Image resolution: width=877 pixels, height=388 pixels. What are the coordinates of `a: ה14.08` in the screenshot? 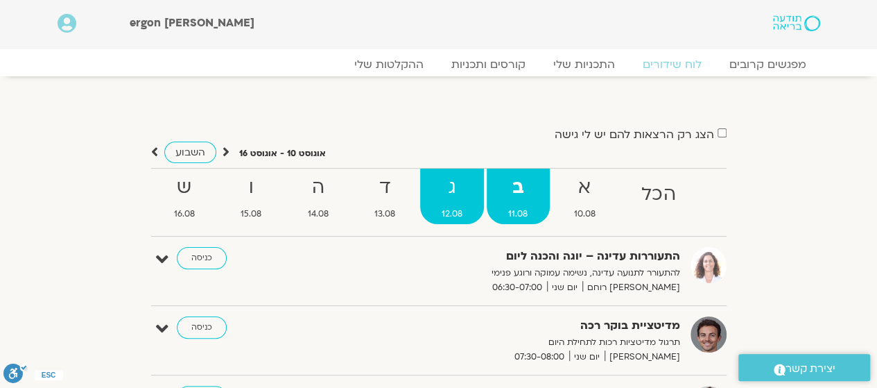 It's located at (318, 196).